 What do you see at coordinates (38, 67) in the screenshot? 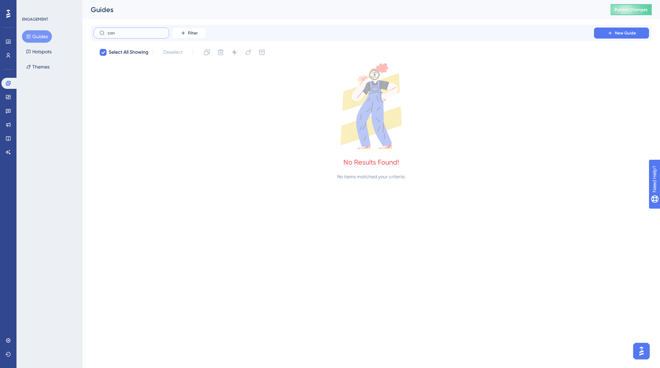
I see `button: Themes` at bounding box center [38, 67].